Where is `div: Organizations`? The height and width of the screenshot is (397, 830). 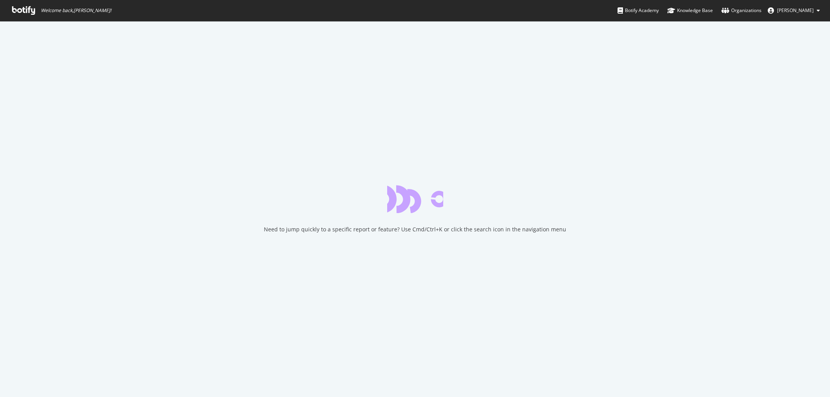
div: Organizations is located at coordinates (742, 11).